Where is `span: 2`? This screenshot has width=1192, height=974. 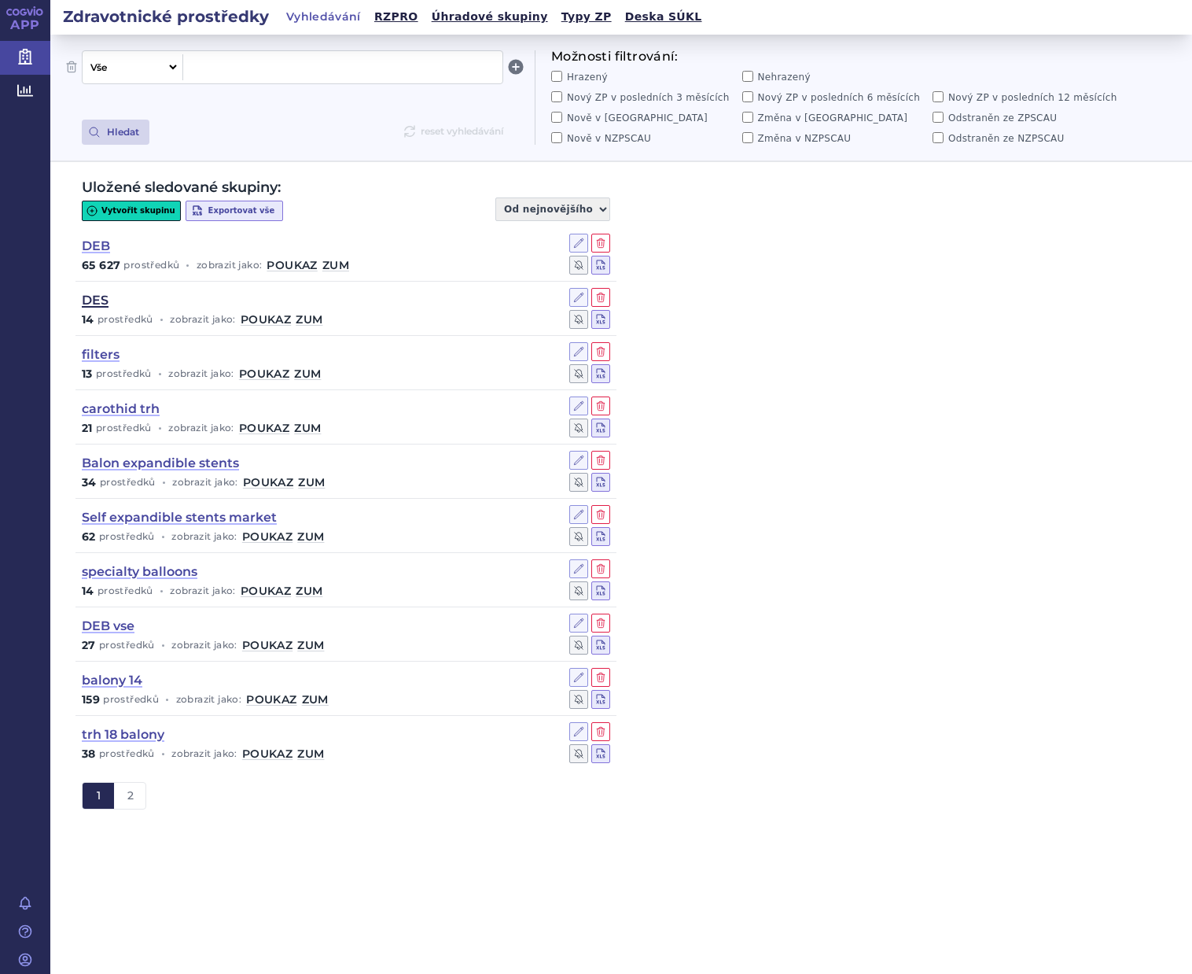
span: 2 is located at coordinates (131, 795).